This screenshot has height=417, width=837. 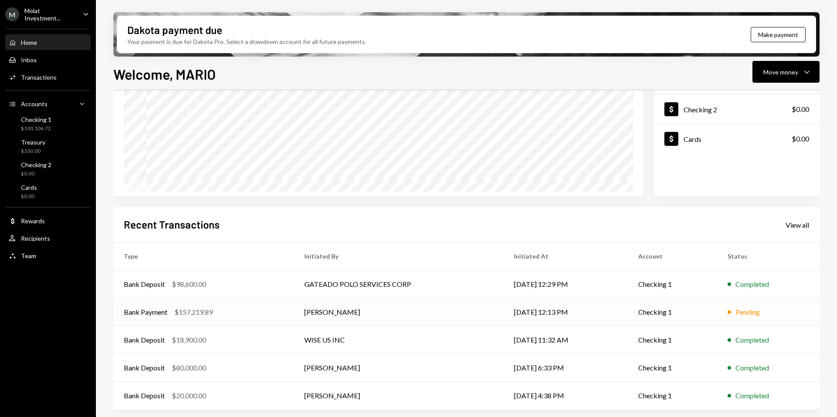 What do you see at coordinates (33, 142) in the screenshot?
I see `div: Treasury` at bounding box center [33, 142].